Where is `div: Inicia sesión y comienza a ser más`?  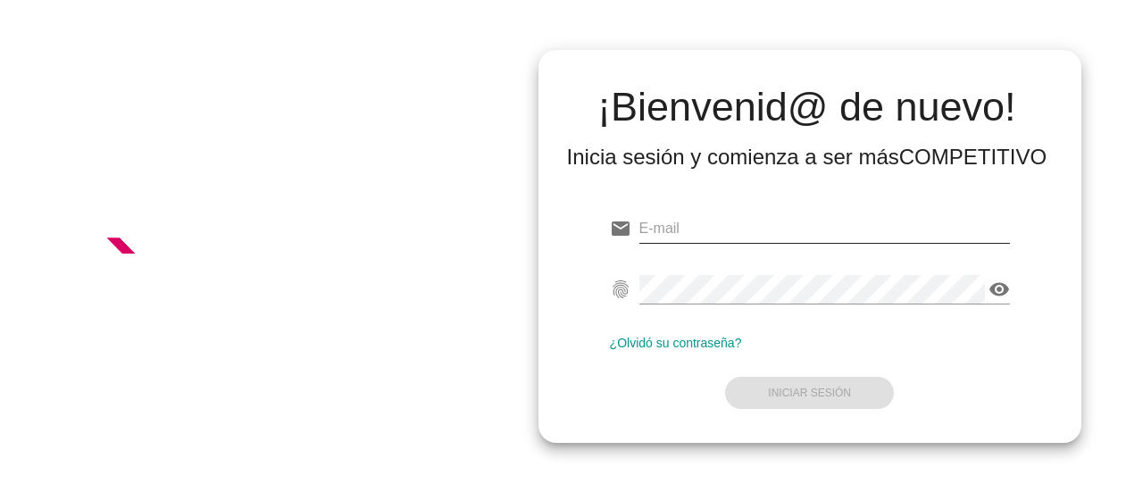
div: Inicia sesión y comienza a ser más is located at coordinates (807, 157).